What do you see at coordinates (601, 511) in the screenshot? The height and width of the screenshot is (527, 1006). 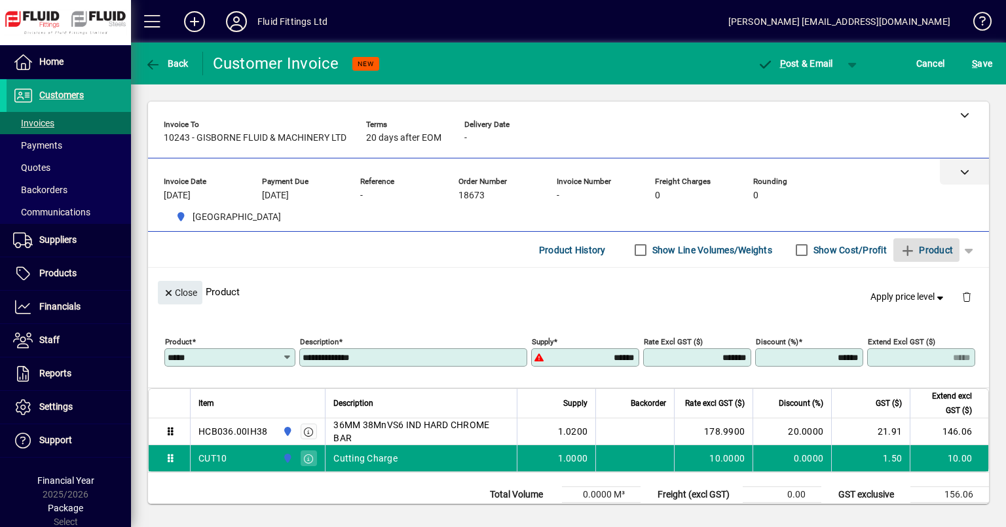 I see `td: 8.1498 Kg` at bounding box center [601, 511].